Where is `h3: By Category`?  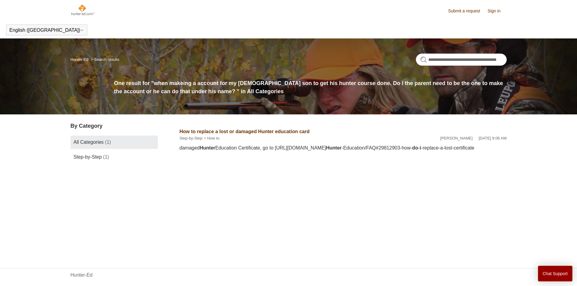
h3: By Category is located at coordinates (114, 126).